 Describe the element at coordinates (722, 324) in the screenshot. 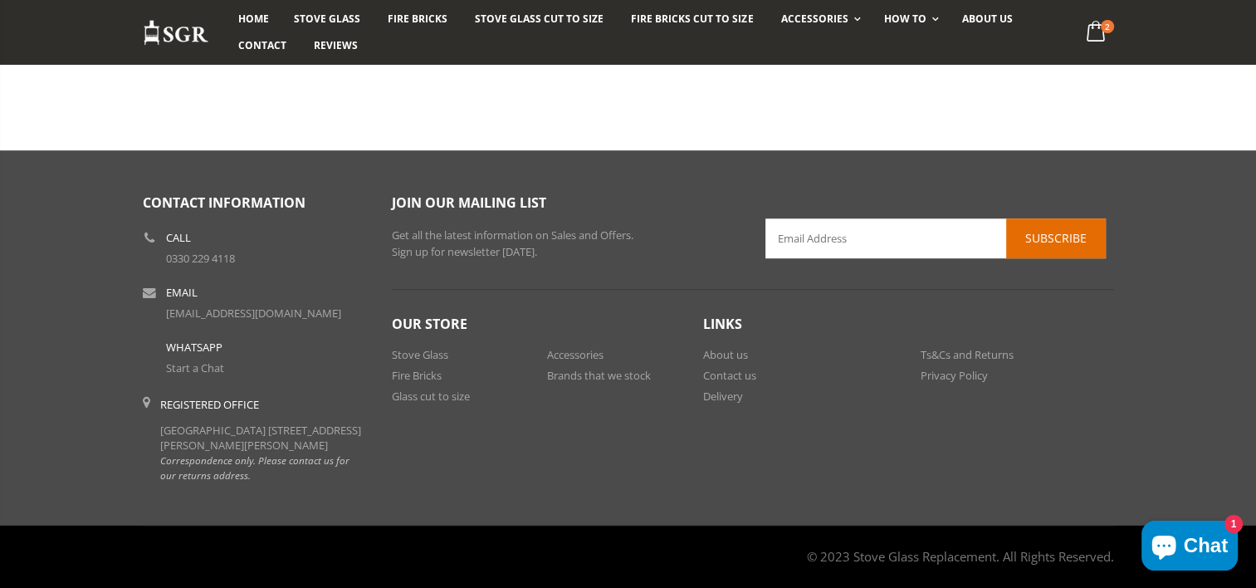

I see `span: Links` at that location.